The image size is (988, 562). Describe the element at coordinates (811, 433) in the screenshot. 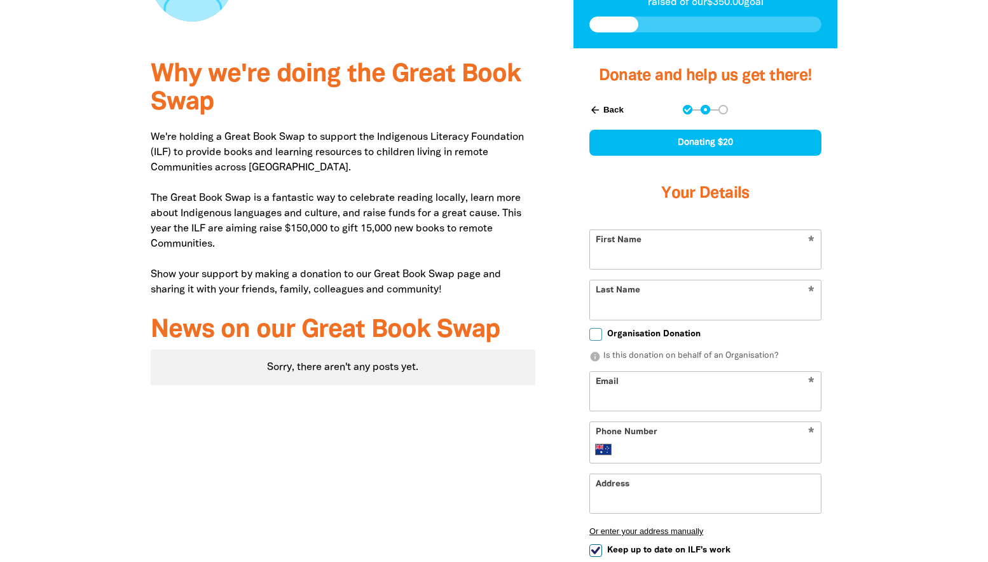

I see `i: Required` at that location.